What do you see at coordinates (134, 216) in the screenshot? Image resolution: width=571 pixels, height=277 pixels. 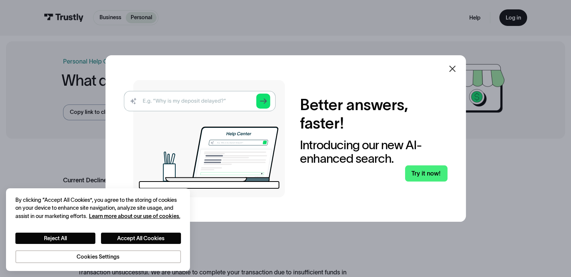 I see `a: More information about your privacy, opens in a new tab` at bounding box center [134, 216].